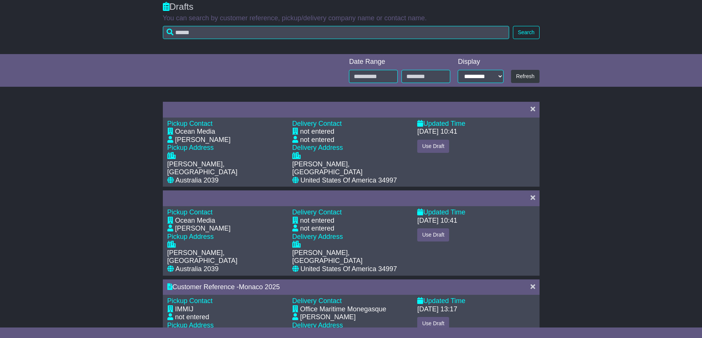  What do you see at coordinates (345, 287) in the screenshot?
I see `div: Customer Reference -` at bounding box center [345, 287].